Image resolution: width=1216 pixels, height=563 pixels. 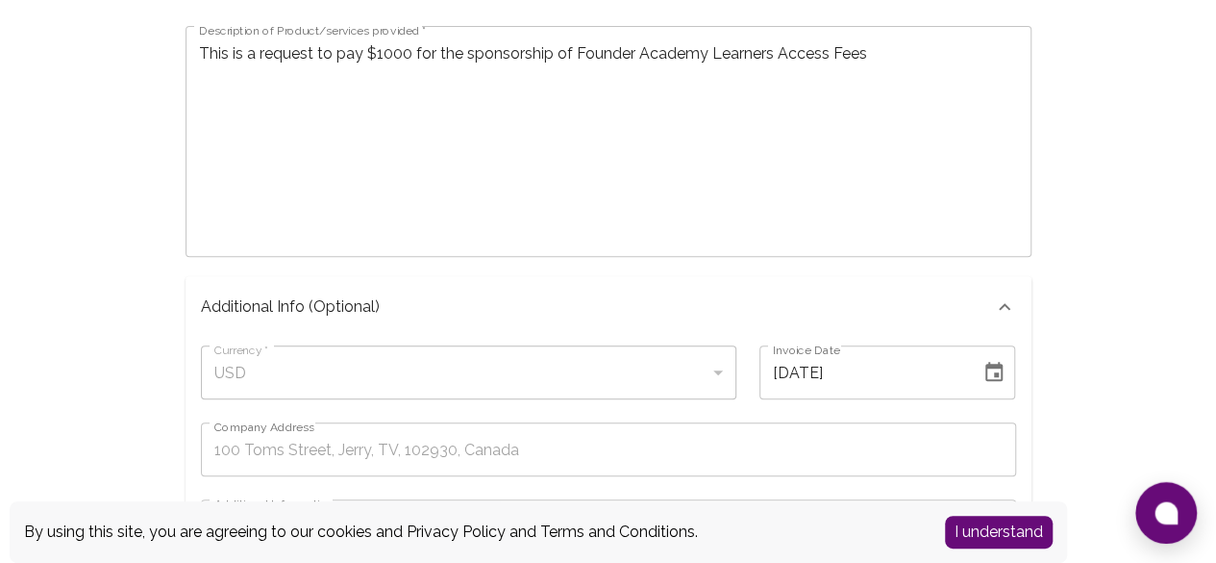 What do you see at coordinates (313, 30) in the screenshot?
I see `label: Description of Product/services provided` at bounding box center [313, 30].